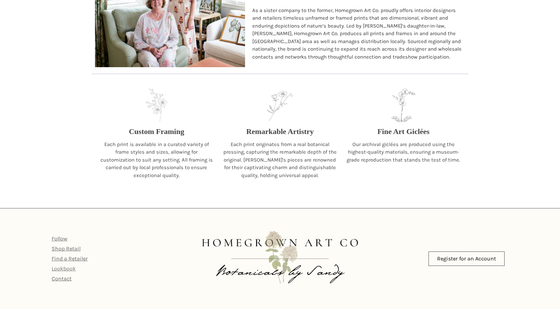 The height and width of the screenshot is (309, 560). What do you see at coordinates (466, 259) in the screenshot?
I see `div: Register for an Account` at bounding box center [466, 259].